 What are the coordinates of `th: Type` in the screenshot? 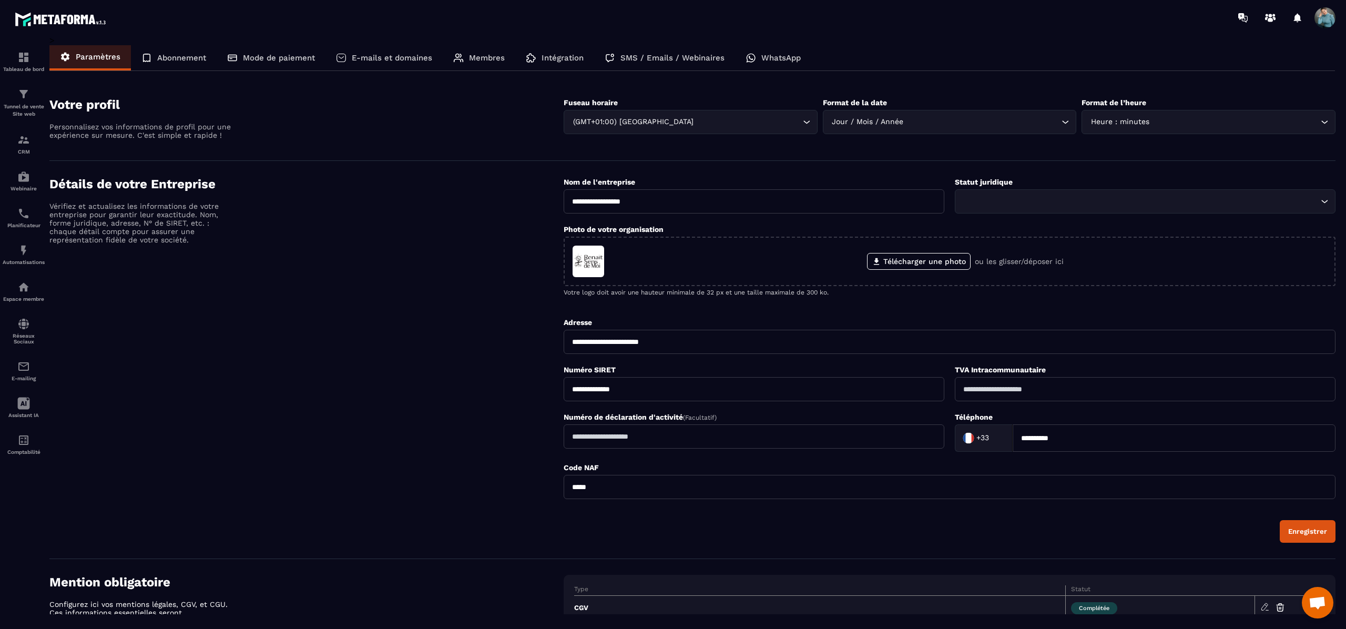 It's located at (820, 590).